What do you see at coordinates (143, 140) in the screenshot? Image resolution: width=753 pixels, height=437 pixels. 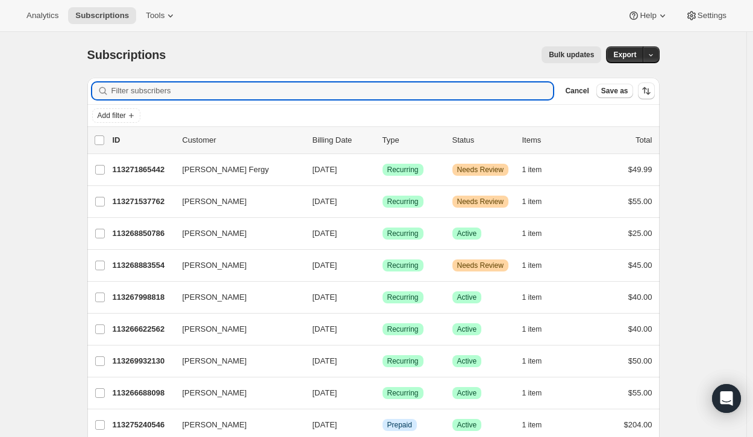 I see `p: ID` at bounding box center [143, 140].